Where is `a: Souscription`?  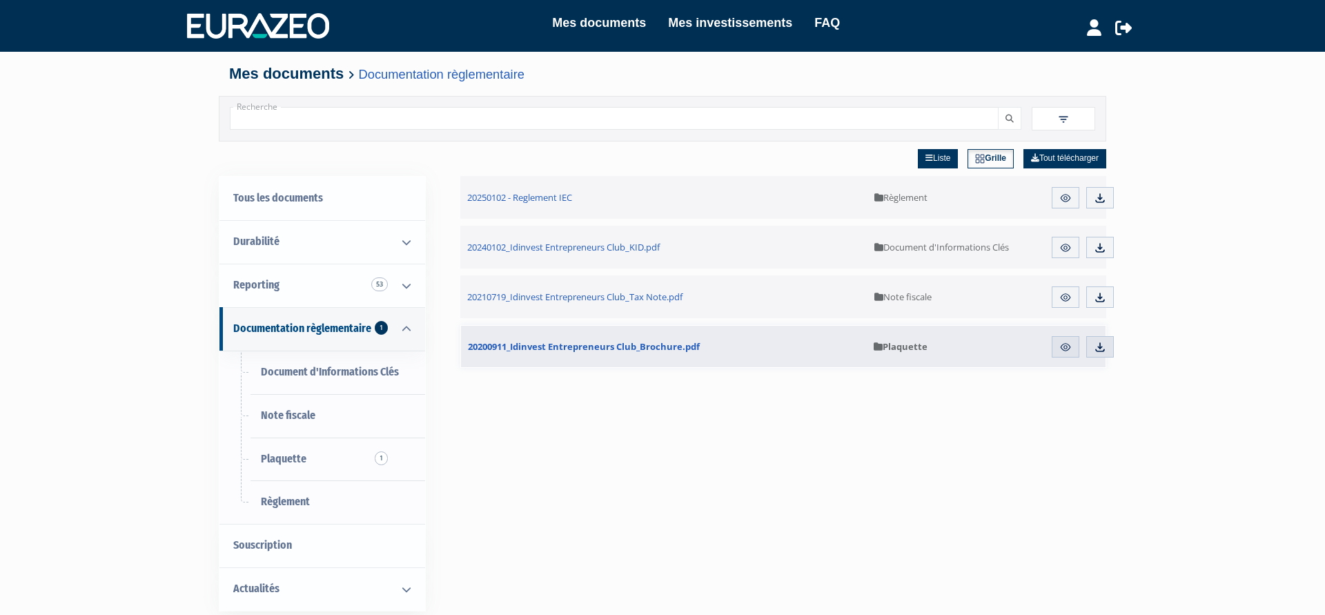 a: Souscription is located at coordinates (322, 545).